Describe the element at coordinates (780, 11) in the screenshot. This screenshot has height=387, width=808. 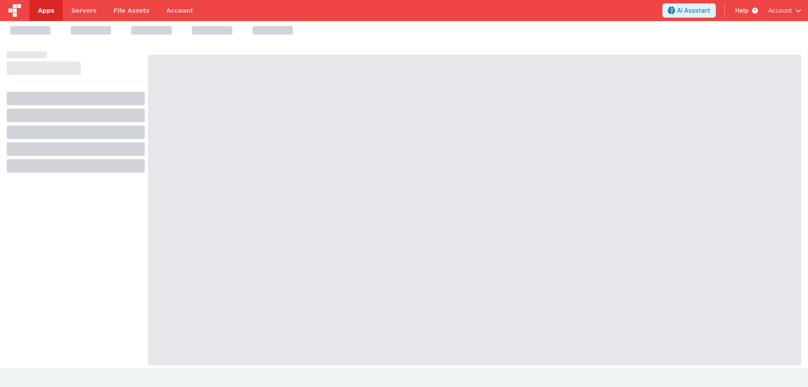
I see `span: Account` at that location.